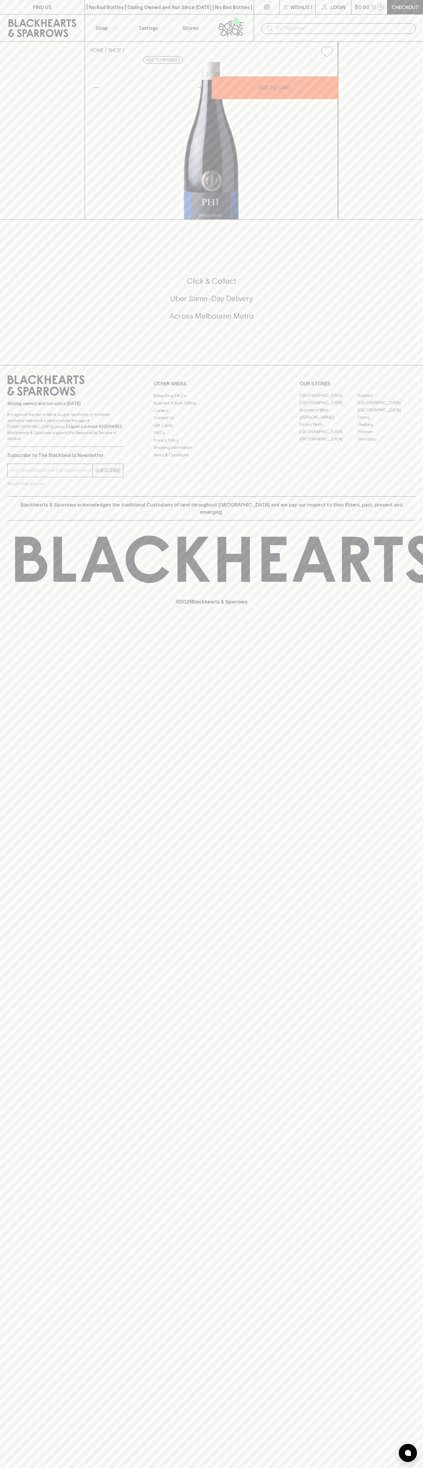 The width and height of the screenshot is (423, 1468). I want to click on p: Blackhearts & Sparrows acknowledges the traditional Custodians of land throughout [GEOGRAPHIC_DAT..., so click(211, 508).